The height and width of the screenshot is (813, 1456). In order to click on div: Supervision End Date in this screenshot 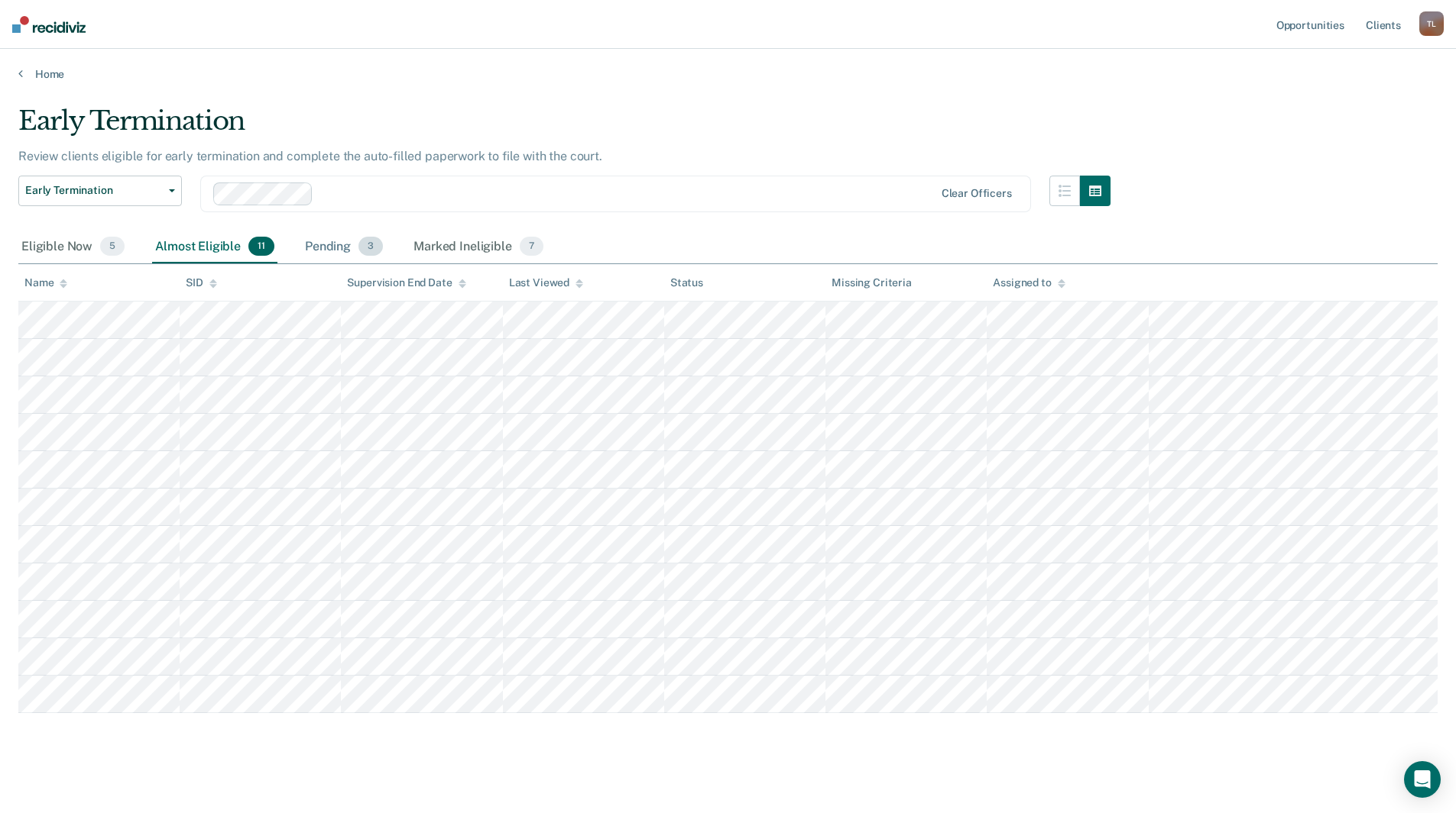, I will do `click(406, 283)`.